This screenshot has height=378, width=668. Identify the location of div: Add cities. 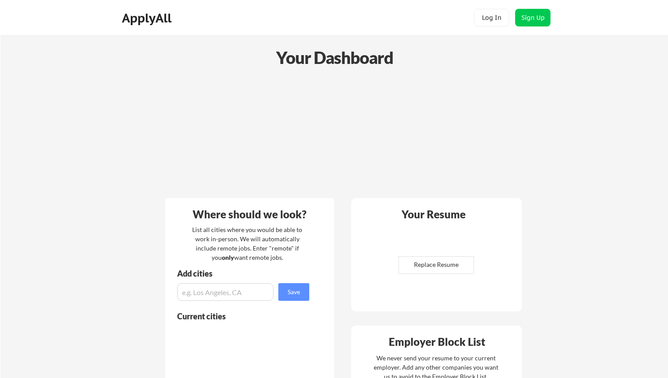
(244, 274).